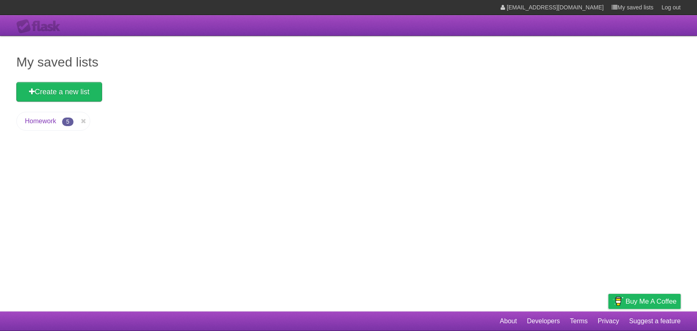  I want to click on span: 5, so click(68, 122).